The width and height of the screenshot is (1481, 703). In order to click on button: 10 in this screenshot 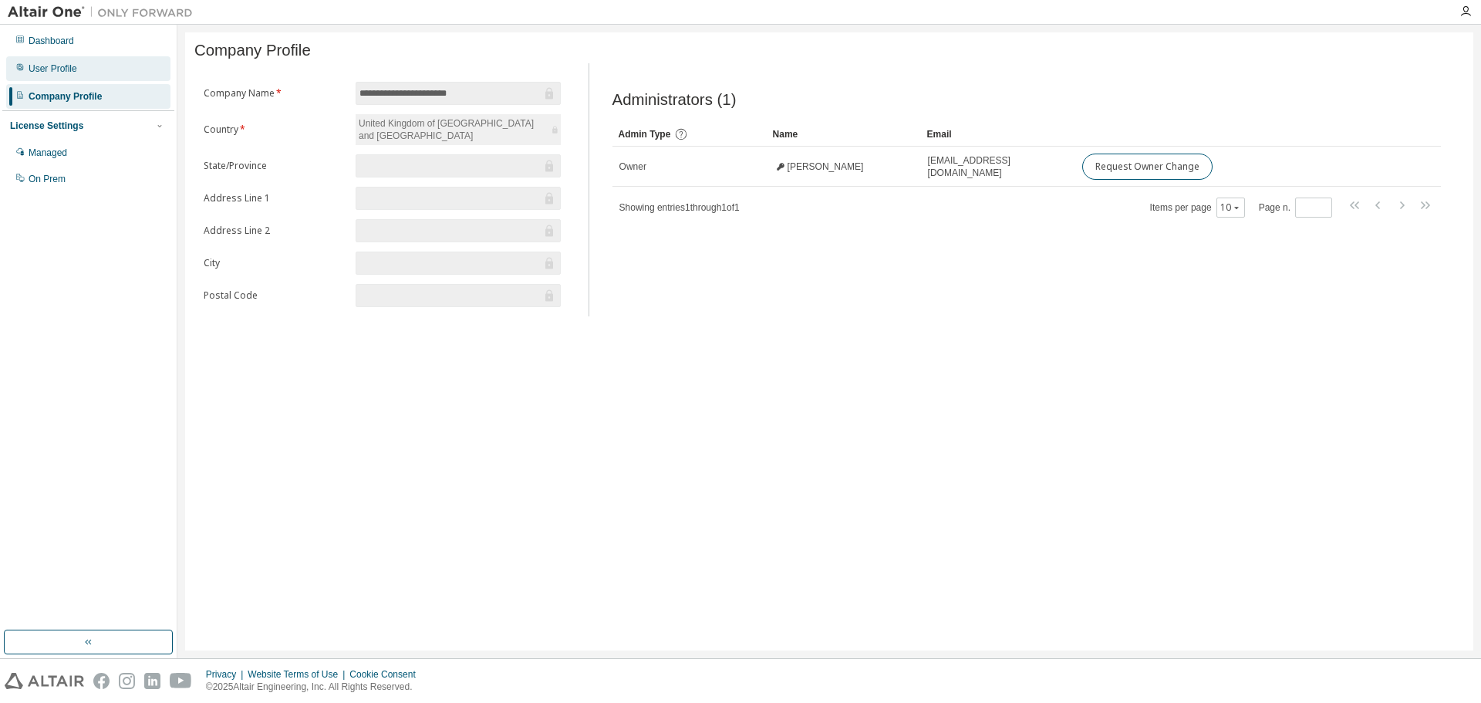, I will do `click(1230, 208)`.